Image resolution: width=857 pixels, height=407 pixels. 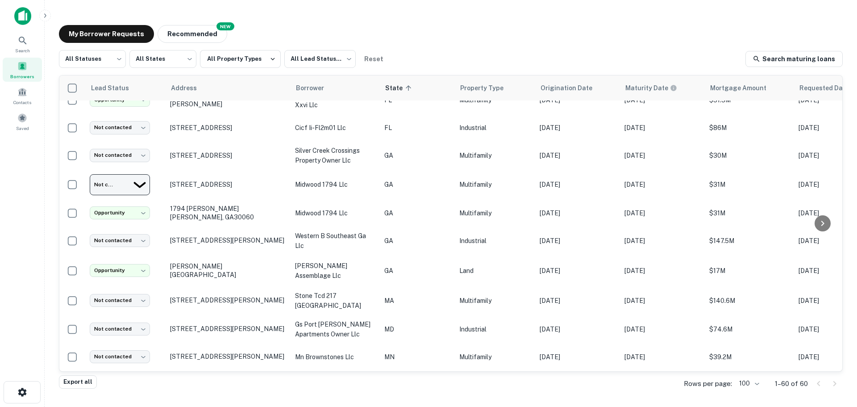 I want to click on p: MD, so click(x=417, y=329).